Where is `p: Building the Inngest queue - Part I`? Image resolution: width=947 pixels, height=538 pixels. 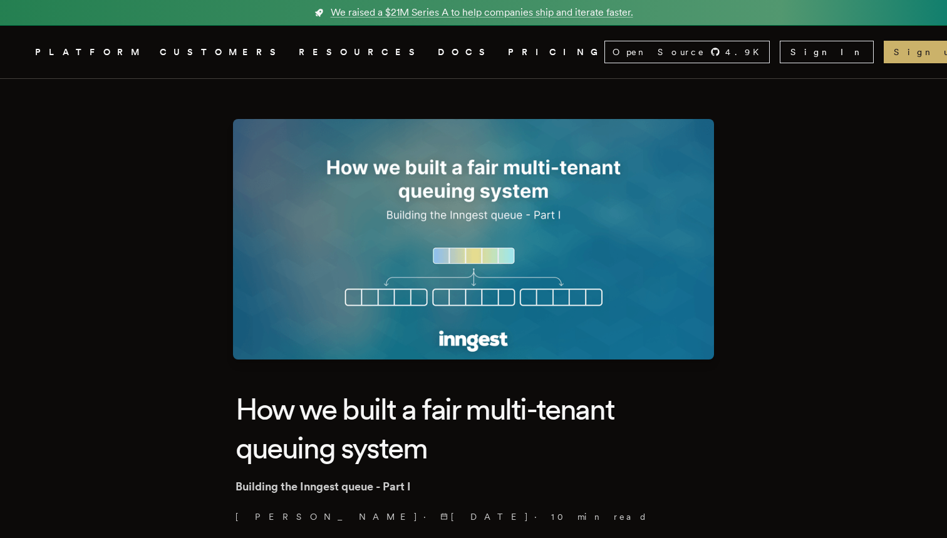 p: Building the Inngest queue - Part I is located at coordinates (474, 487).